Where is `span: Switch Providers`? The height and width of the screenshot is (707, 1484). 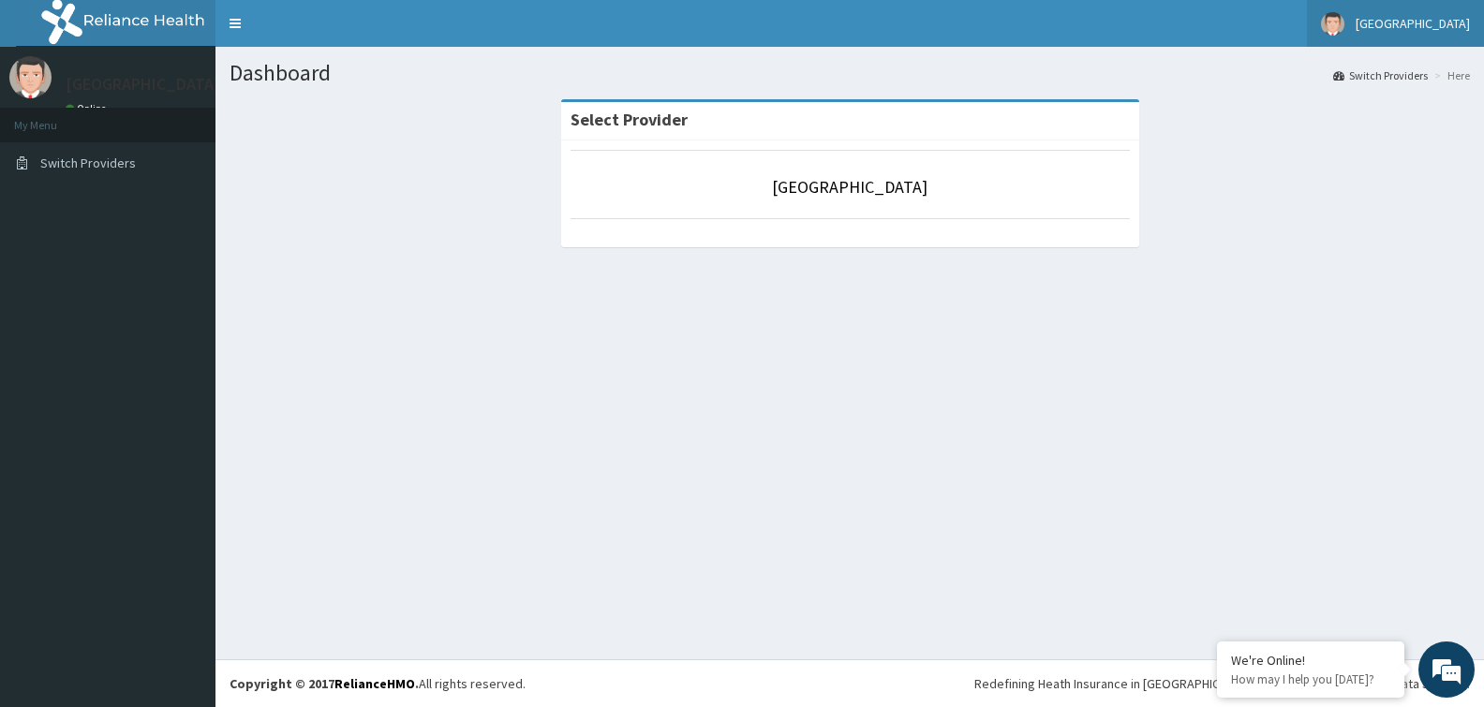
span: Switch Providers is located at coordinates (88, 163).